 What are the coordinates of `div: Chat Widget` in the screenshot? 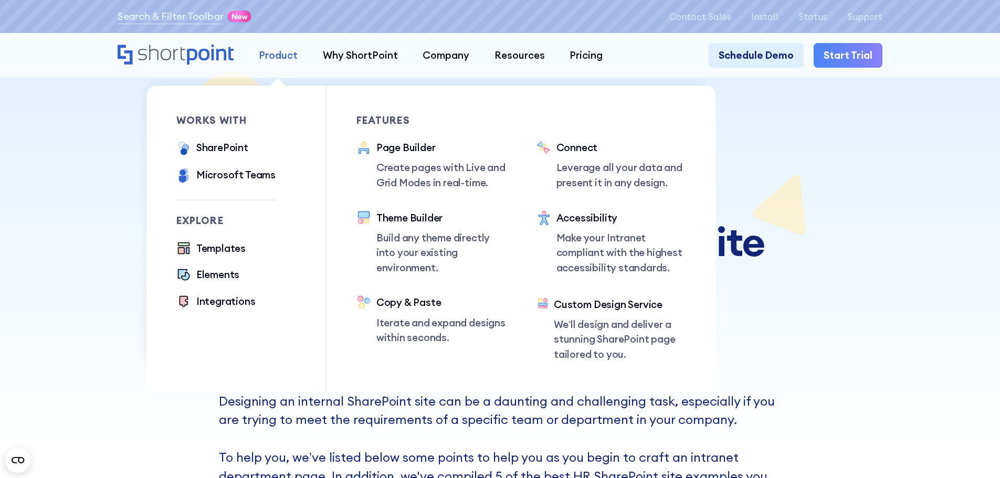 It's located at (906, 417).